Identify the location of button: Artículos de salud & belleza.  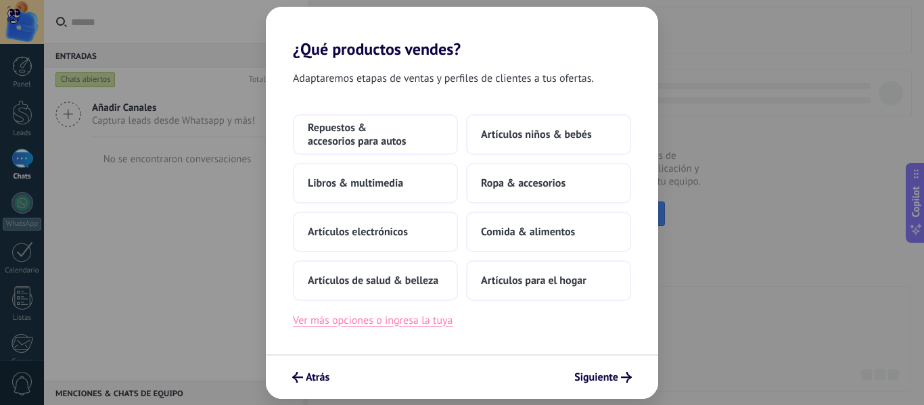
(375, 281).